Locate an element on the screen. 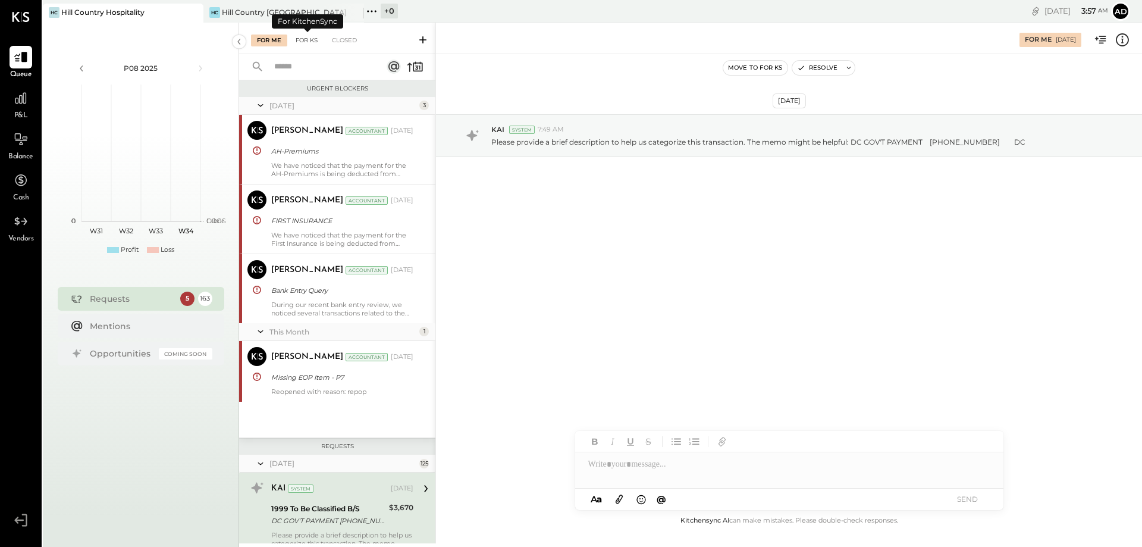 Image resolution: width=1142 pixels, height=547 pixels. div: + 0 is located at coordinates (389, 11).